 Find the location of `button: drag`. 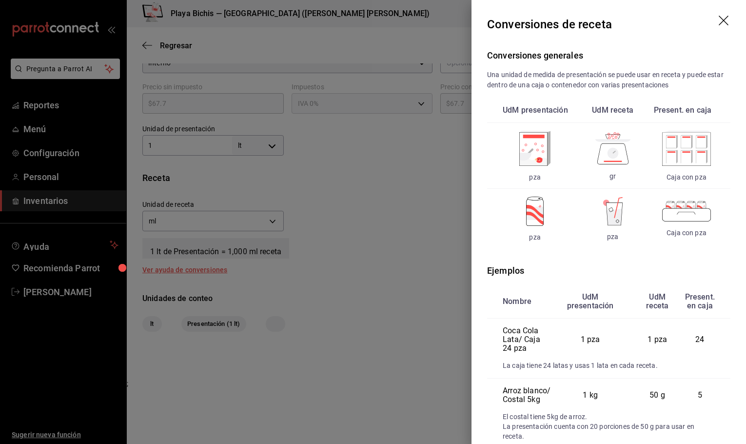

button: drag is located at coordinates (724, 21).